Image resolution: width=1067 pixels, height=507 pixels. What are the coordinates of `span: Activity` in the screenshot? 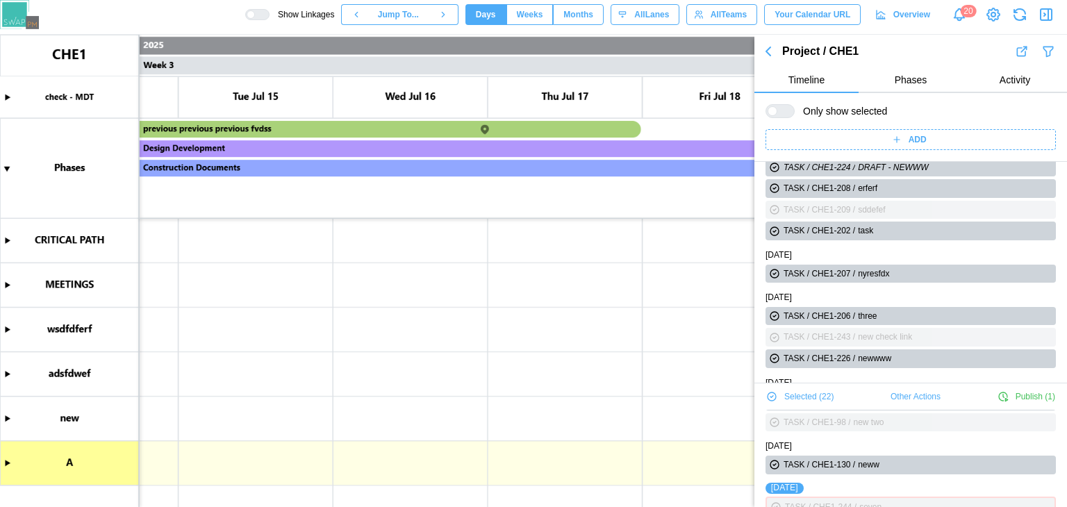 It's located at (1015, 80).